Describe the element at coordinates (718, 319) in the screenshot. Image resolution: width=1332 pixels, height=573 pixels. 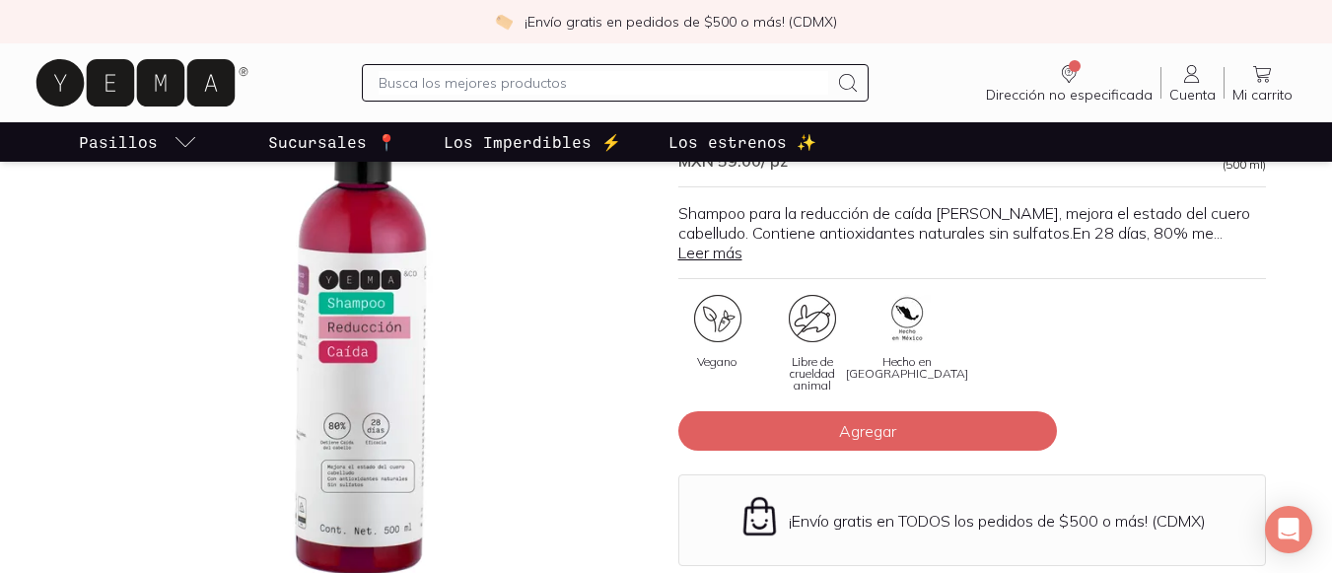
I see `img: certificate_86a4b5dc-104e-40e4-a7f8-89b43527f01f=fwebp-q70-w96` at that location.